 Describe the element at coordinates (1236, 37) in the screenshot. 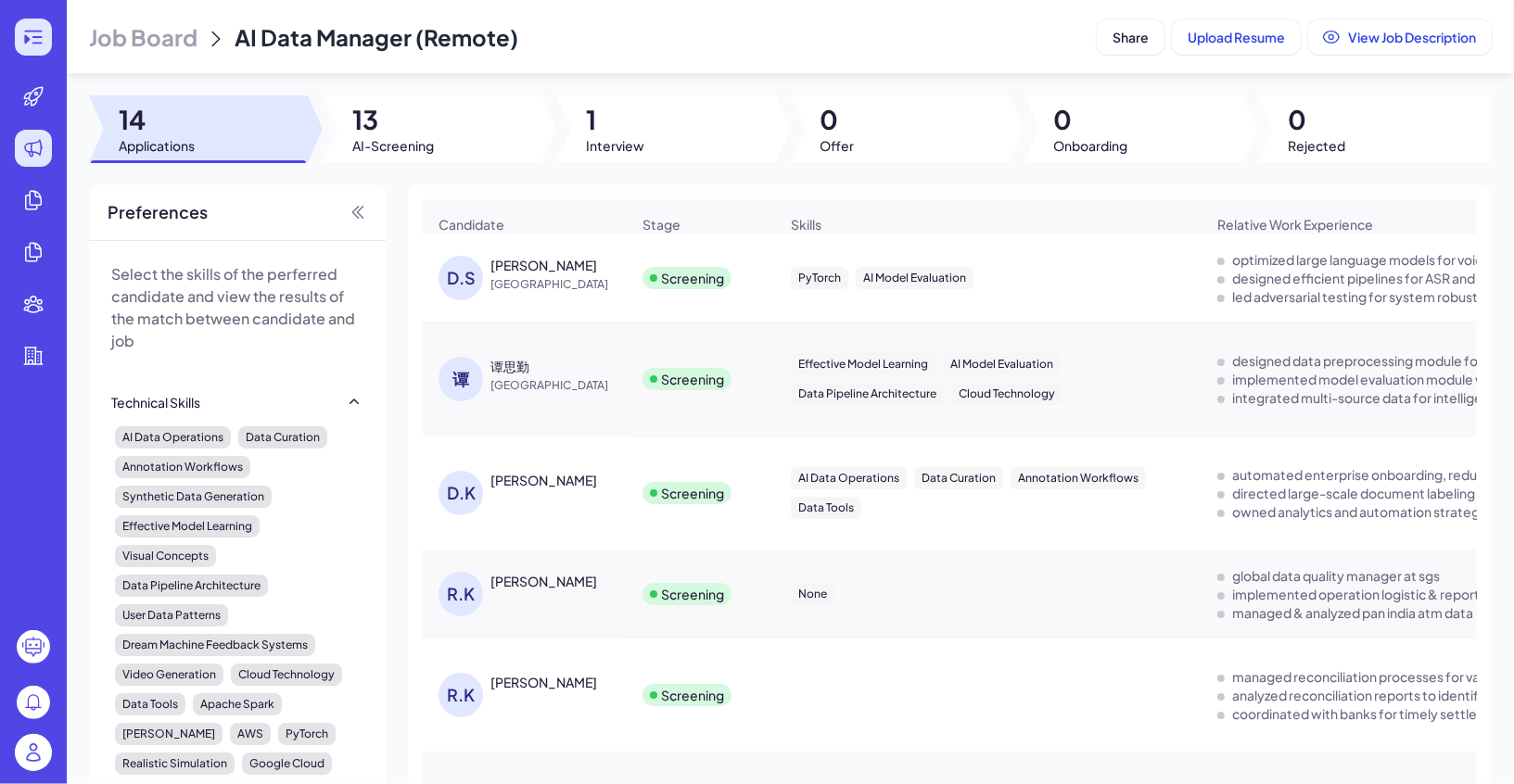

I see `span: Upload Resume` at that location.